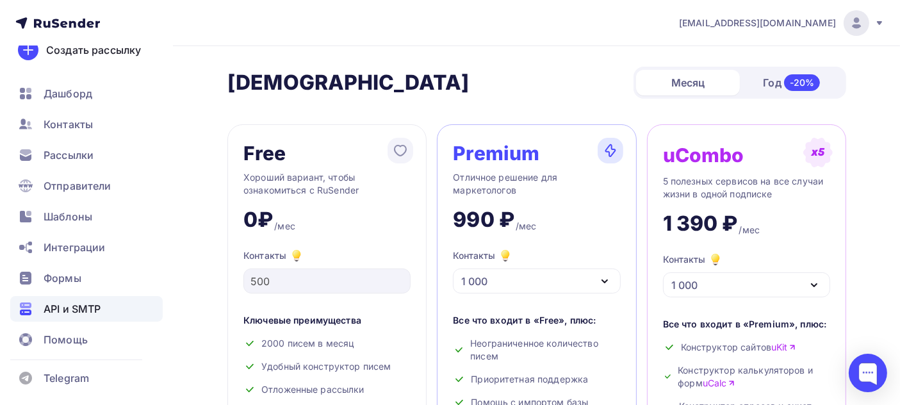 This screenshot has width=900, height=405. Describe the element at coordinates (86, 278) in the screenshot. I see `a: Формы` at that location.